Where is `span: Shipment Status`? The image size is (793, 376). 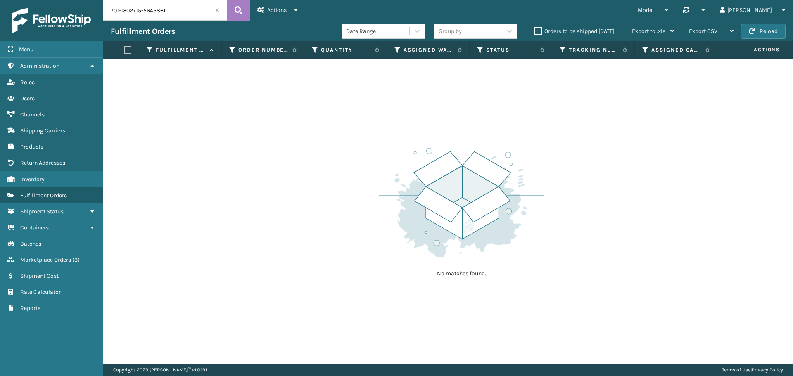 span: Shipment Status is located at coordinates (42, 212).